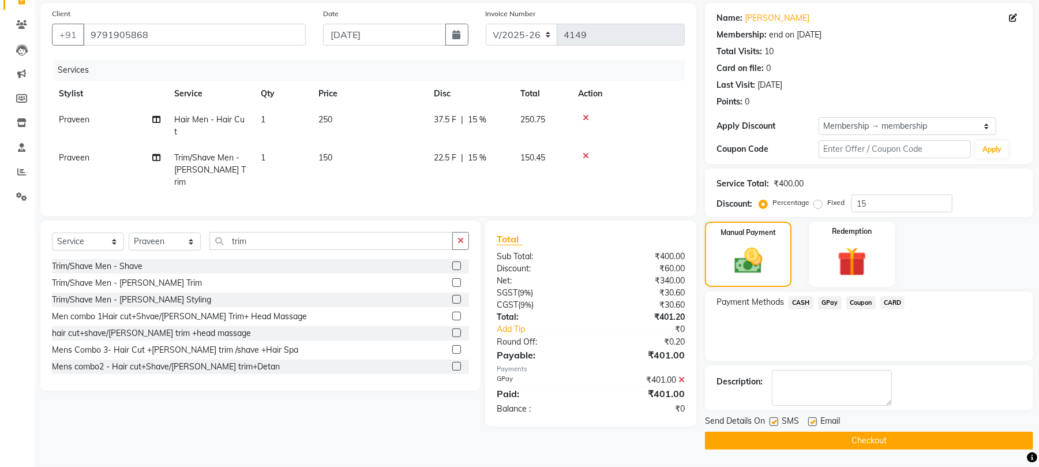  Describe the element at coordinates (735, 422) in the screenshot. I see `span: Send Details On` at that location.